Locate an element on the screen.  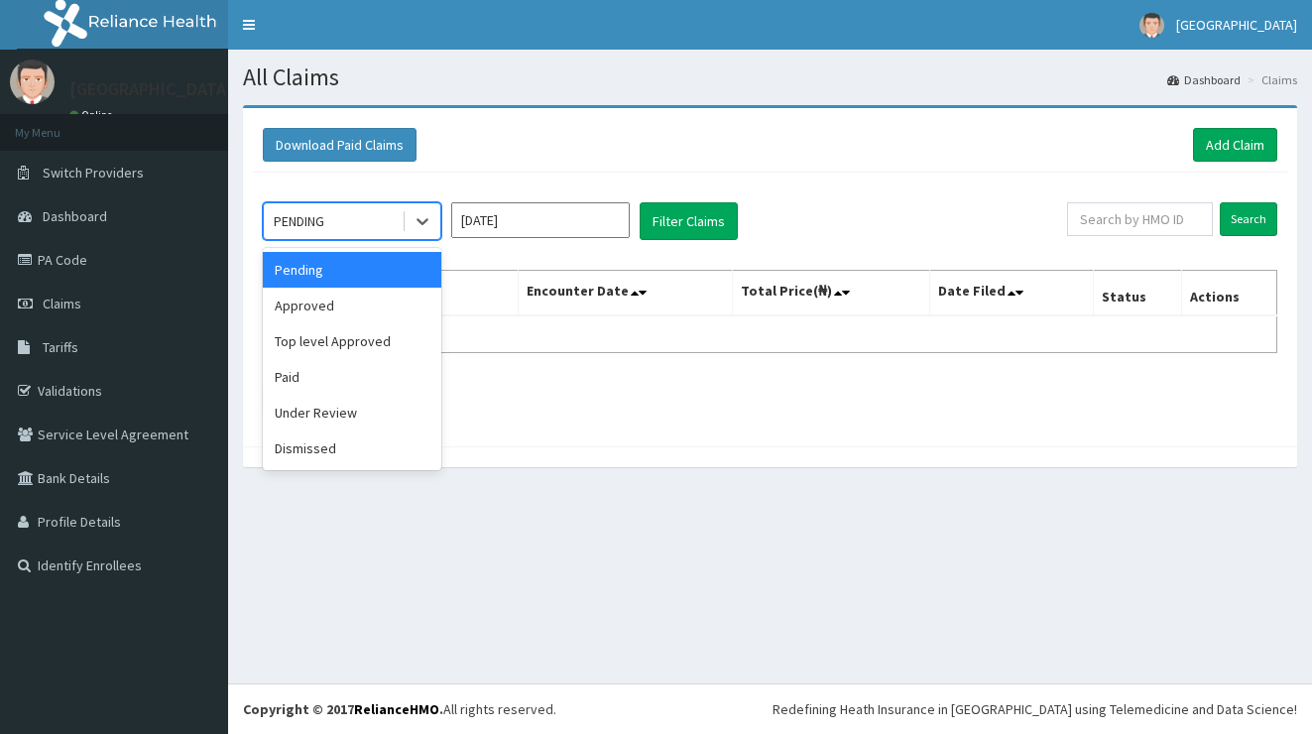
div: Paid is located at coordinates (352, 377).